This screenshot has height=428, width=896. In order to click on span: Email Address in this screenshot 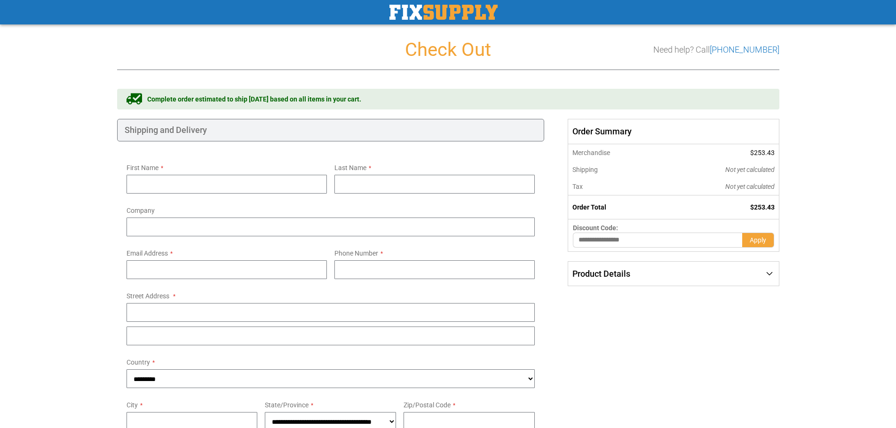, I will do `click(147, 254)`.